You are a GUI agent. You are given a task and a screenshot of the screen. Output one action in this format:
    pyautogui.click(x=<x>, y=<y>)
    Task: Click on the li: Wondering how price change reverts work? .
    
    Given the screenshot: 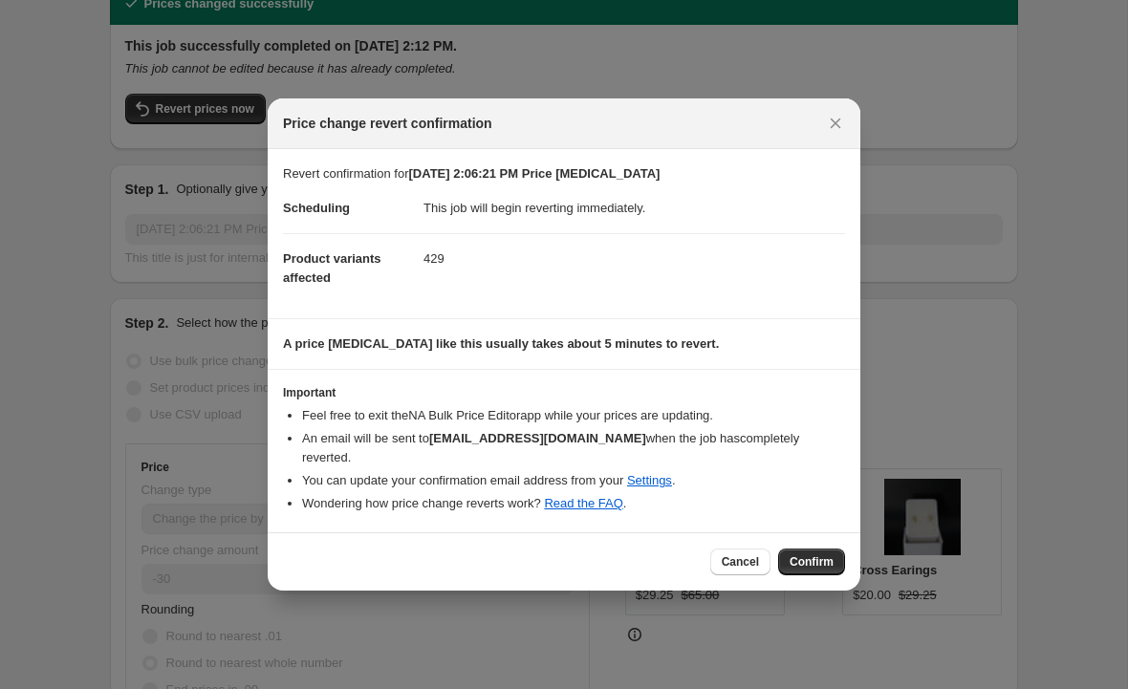 What is the action you would take?
    pyautogui.click(x=574, y=504)
    